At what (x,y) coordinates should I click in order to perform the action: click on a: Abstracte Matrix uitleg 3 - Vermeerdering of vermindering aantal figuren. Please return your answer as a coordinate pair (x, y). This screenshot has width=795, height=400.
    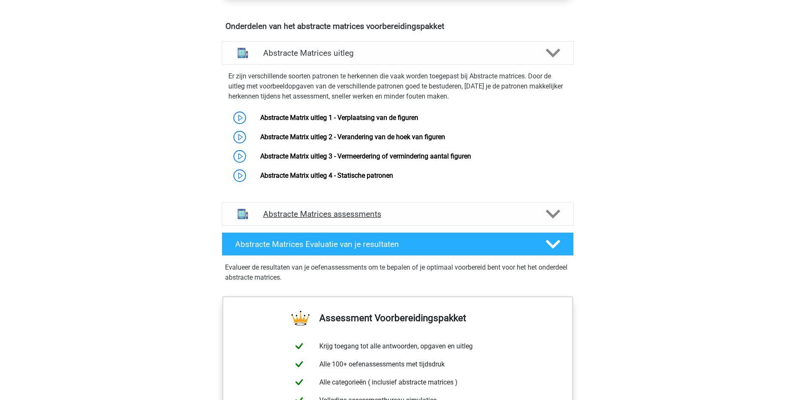
    Looking at the image, I should click on (365, 156).